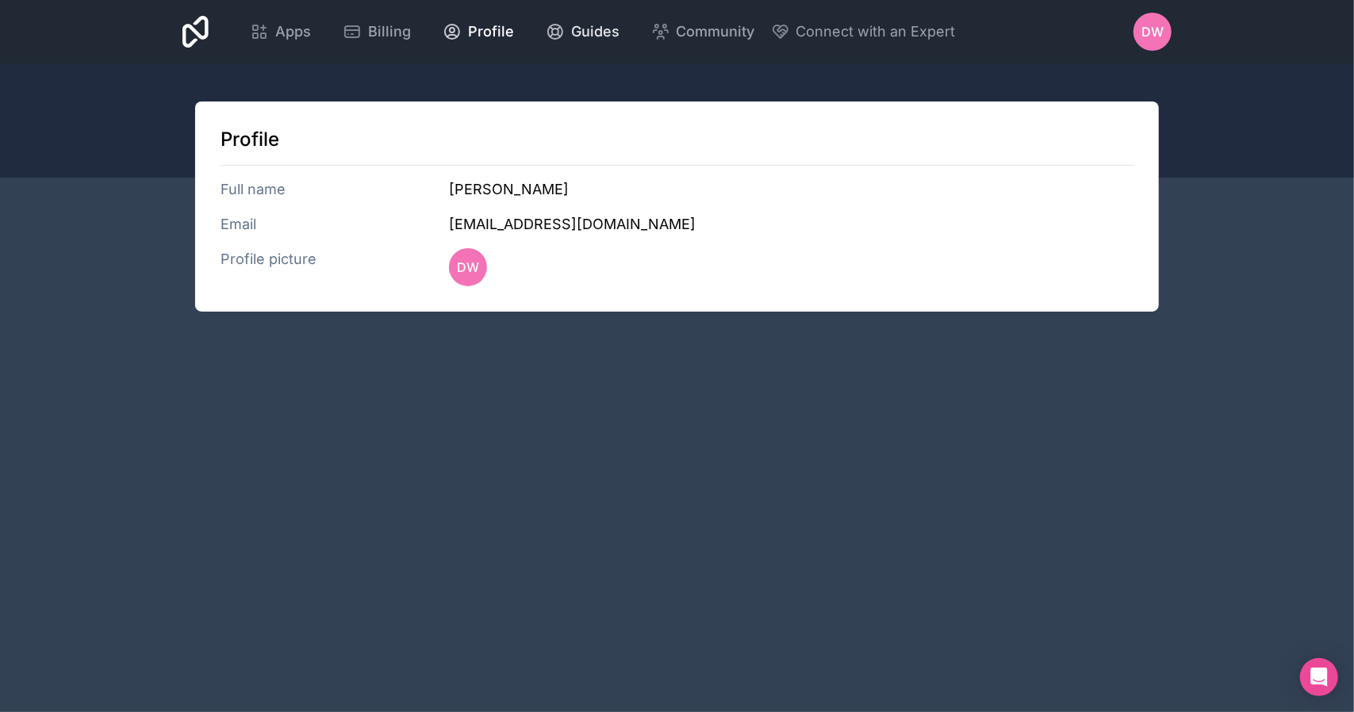 This screenshot has height=712, width=1354. What do you see at coordinates (335, 267) in the screenshot?
I see `h3: Profile picture` at bounding box center [335, 267].